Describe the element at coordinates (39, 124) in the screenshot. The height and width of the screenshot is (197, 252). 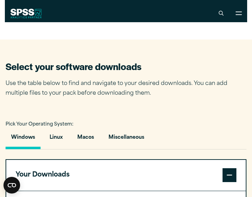
I see `span: Pick Your Operating System:` at that location.